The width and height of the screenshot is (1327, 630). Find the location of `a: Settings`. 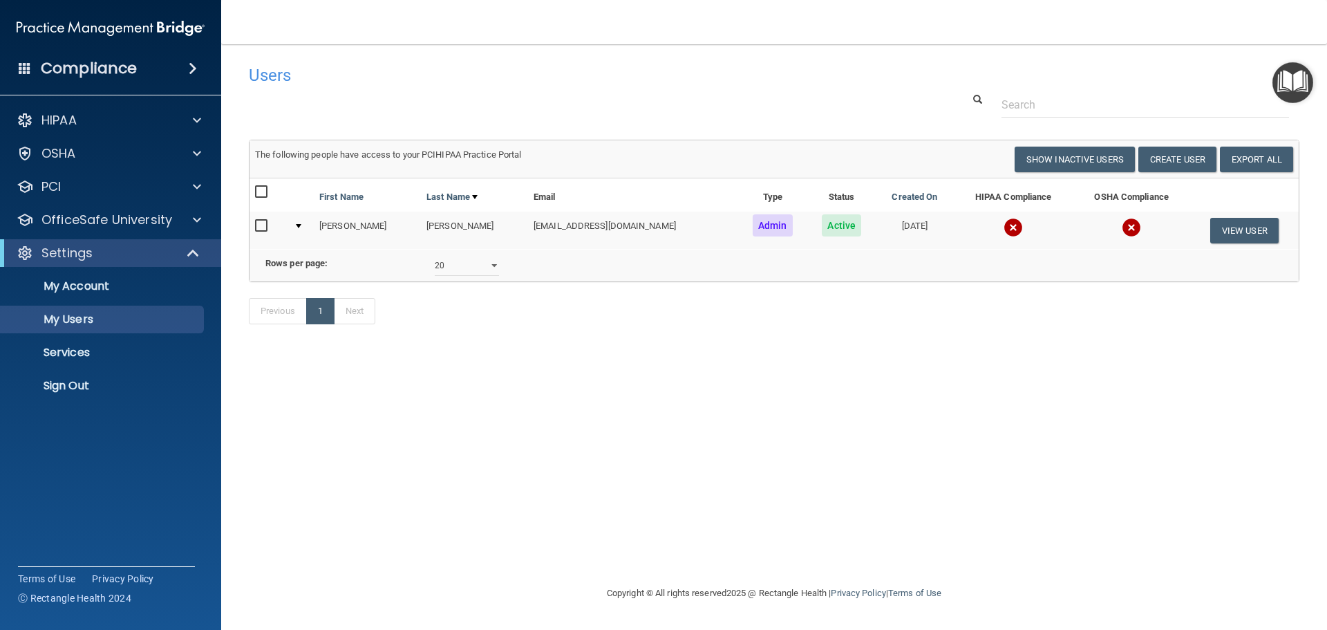

a: Settings is located at coordinates (109, 253).